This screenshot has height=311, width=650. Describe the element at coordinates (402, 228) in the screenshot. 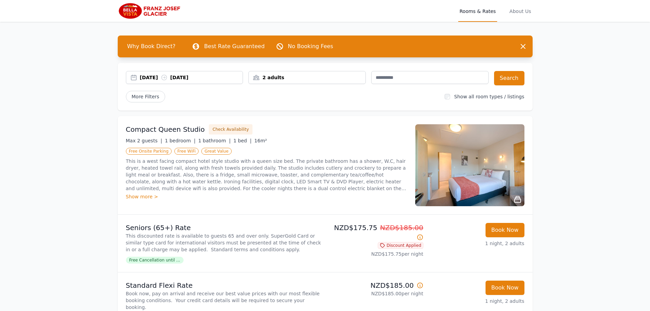

I see `span: NZD$185.00` at that location.